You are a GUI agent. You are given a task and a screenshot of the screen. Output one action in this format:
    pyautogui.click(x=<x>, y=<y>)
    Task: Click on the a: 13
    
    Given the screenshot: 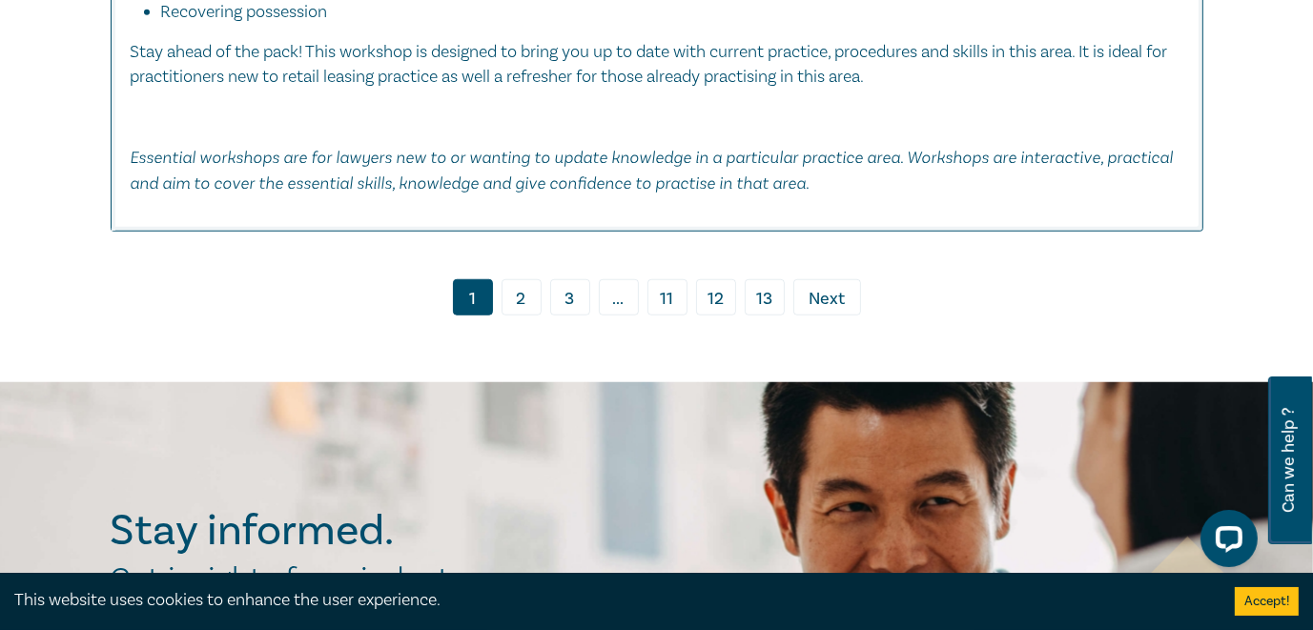 What is the action you would take?
    pyautogui.click(x=765, y=298)
    